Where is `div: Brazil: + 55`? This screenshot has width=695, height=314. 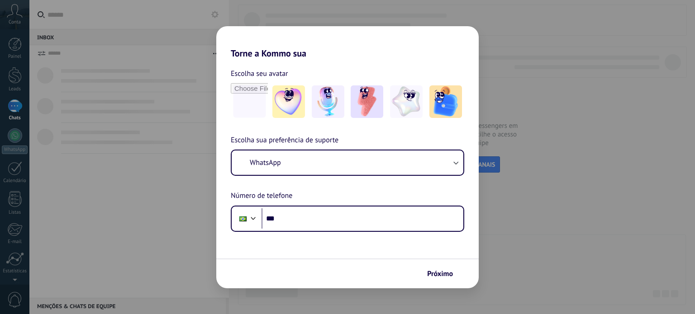
div: Brazil: + 55 is located at coordinates (243, 219).